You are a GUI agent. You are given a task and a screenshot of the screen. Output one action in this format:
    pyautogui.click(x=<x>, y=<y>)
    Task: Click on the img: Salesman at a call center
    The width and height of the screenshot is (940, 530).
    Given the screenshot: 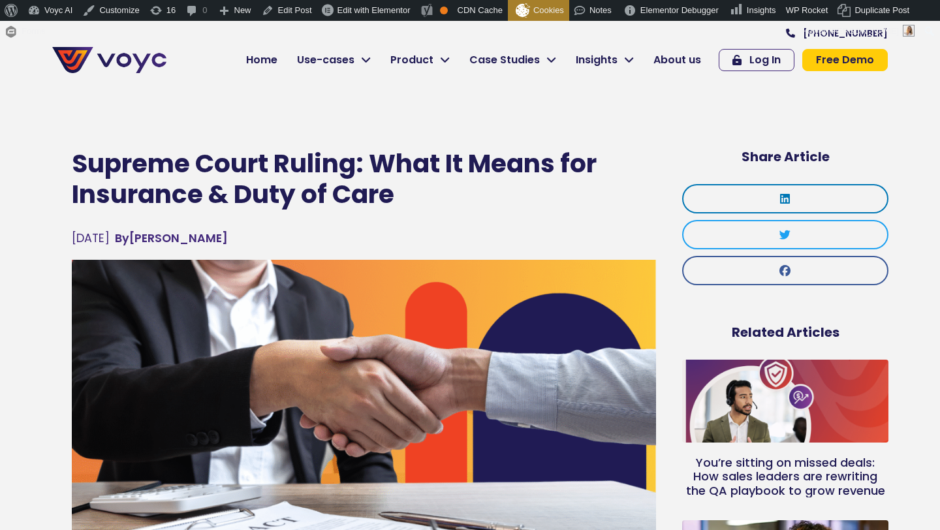 What is the action you would take?
    pyautogui.click(x=784, y=401)
    